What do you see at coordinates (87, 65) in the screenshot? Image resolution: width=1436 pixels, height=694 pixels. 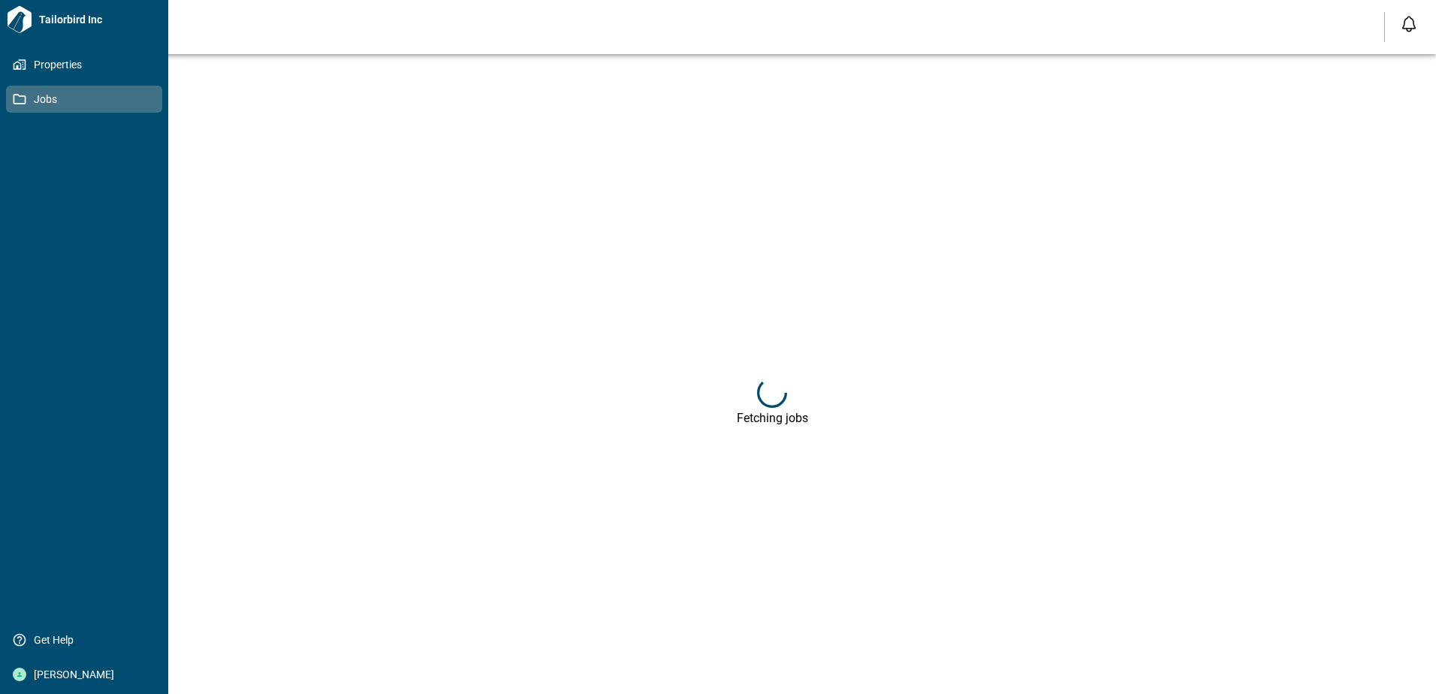 I see `span: Properties` at bounding box center [87, 65].